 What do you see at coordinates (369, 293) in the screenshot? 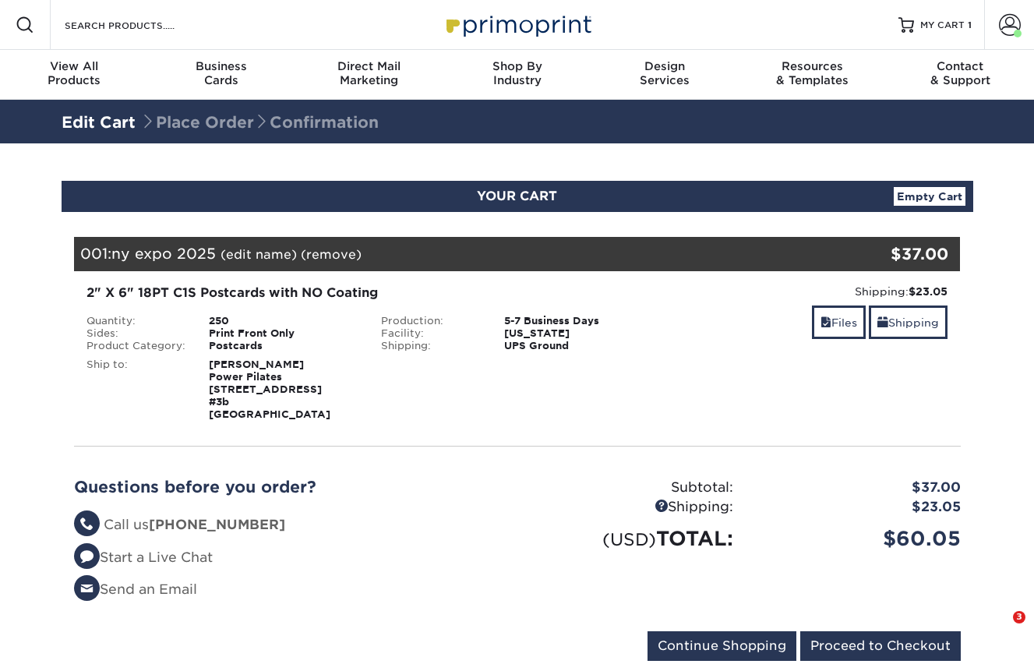
I see `div: 2" X 6" 18PT C1S Postcards with NO Coating` at bounding box center [369, 293].